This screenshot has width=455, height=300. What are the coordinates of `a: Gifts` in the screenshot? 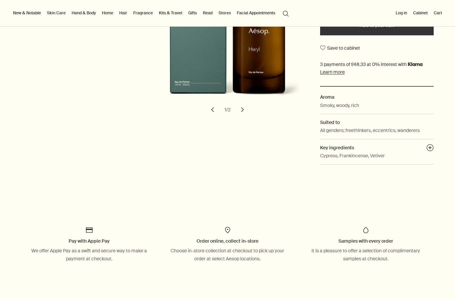 It's located at (192, 13).